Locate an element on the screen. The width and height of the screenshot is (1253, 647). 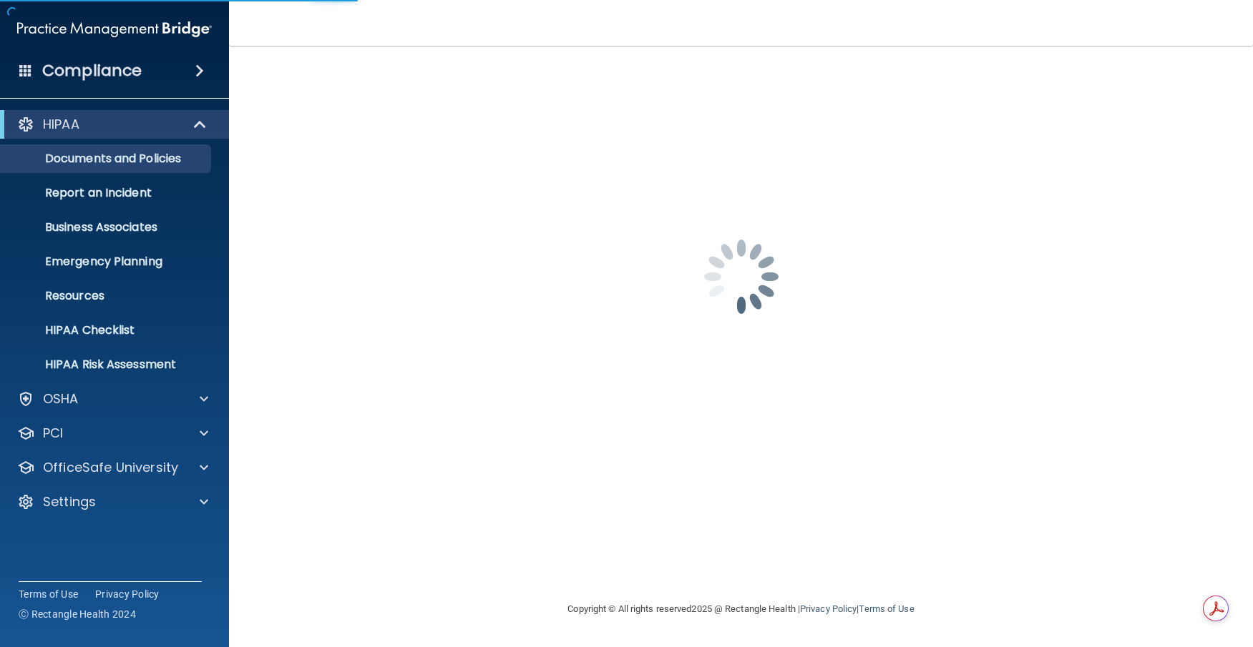
p: Resources is located at coordinates (107, 296).